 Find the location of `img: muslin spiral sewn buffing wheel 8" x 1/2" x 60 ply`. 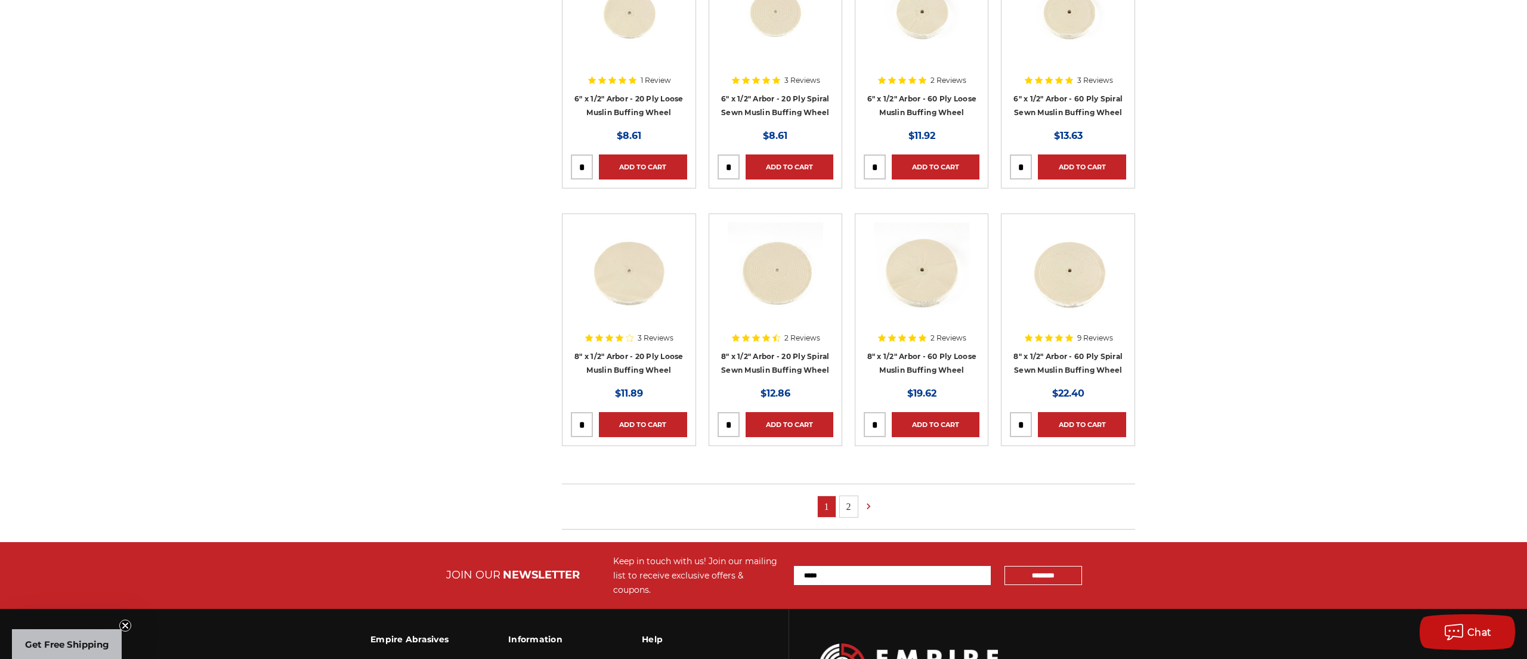

img: muslin spiral sewn buffing wheel 8" x 1/2" x 60 ply is located at coordinates (1068, 270).